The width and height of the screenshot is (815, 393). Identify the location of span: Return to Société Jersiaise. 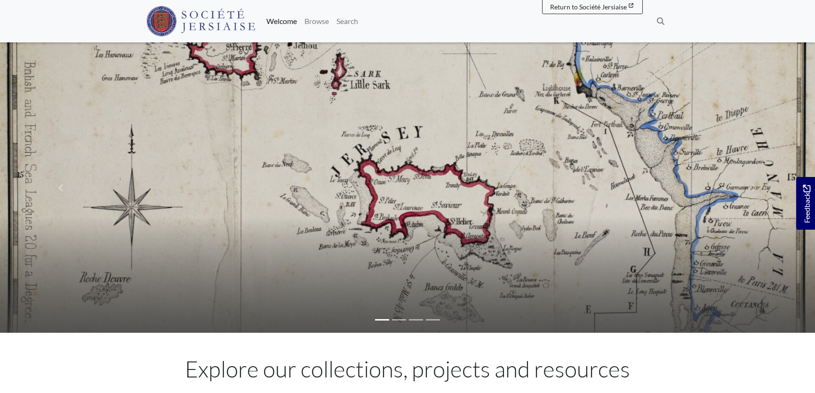
(588, 7).